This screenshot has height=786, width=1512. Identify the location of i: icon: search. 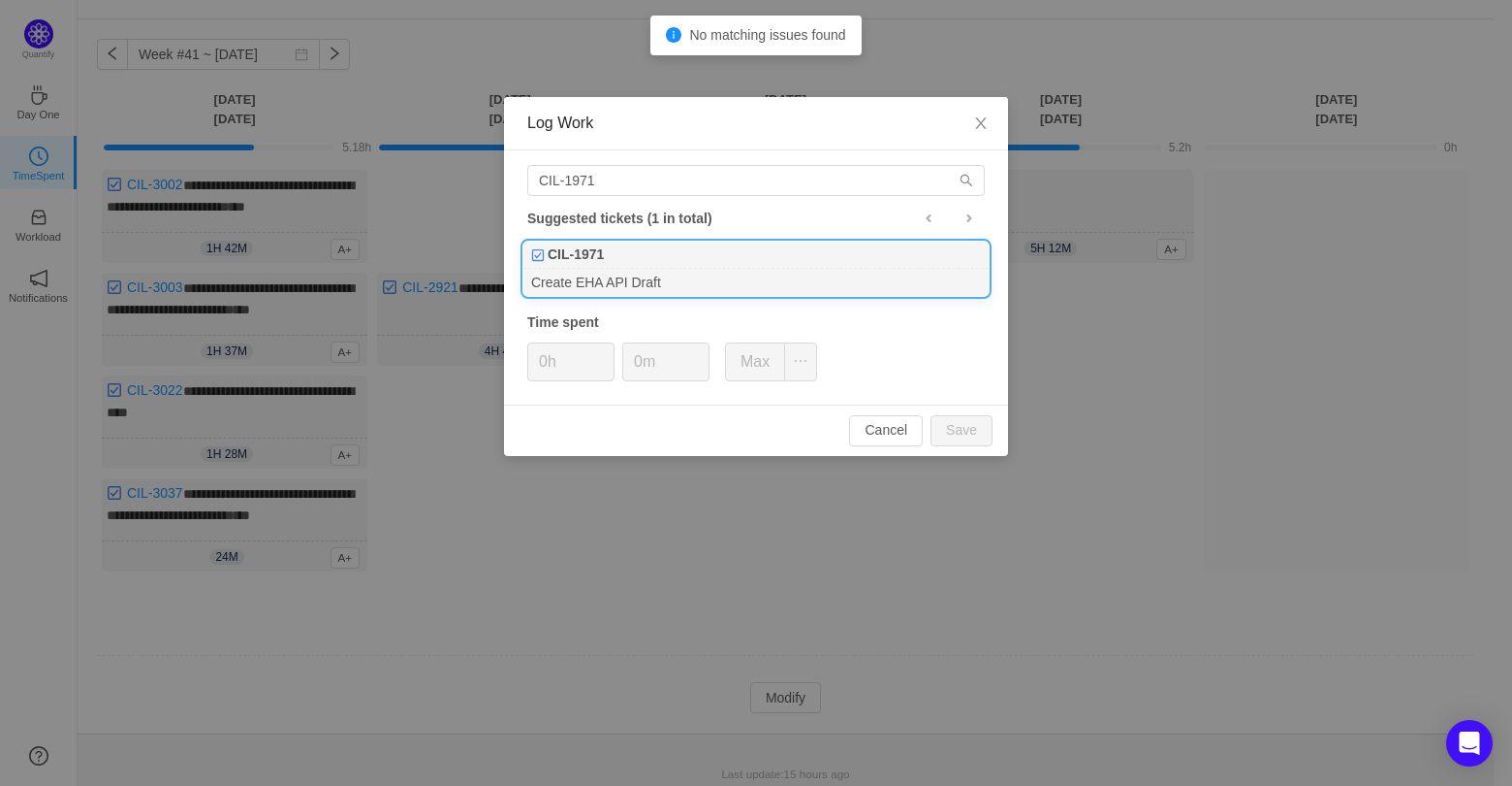
(967, 180).